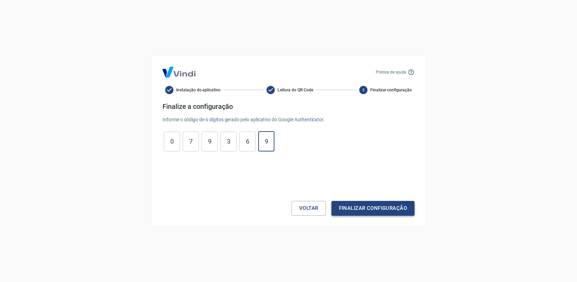 This screenshot has height=282, width=577. I want to click on p: Precisa de ajuda, so click(391, 72).